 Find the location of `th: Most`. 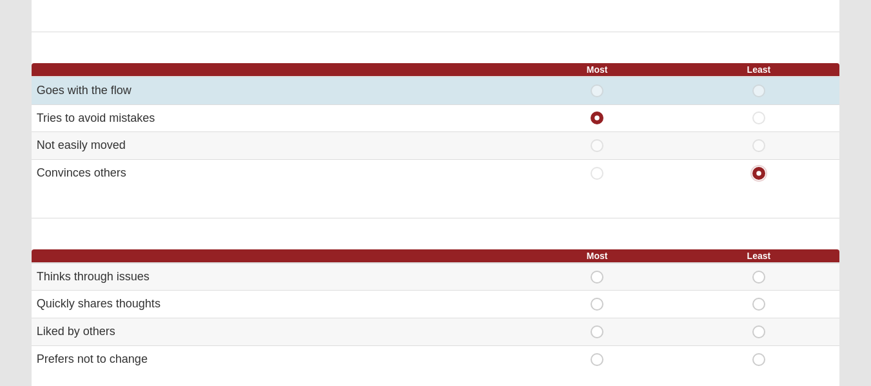

th: Most is located at coordinates (597, 256).